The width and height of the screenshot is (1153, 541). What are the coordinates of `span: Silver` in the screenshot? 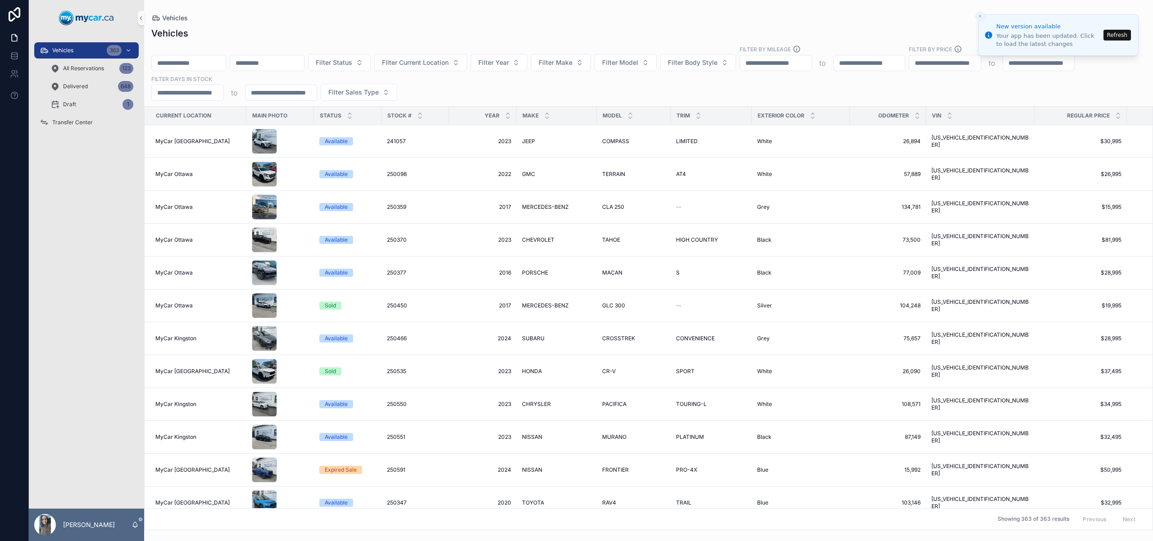 It's located at (764, 306).